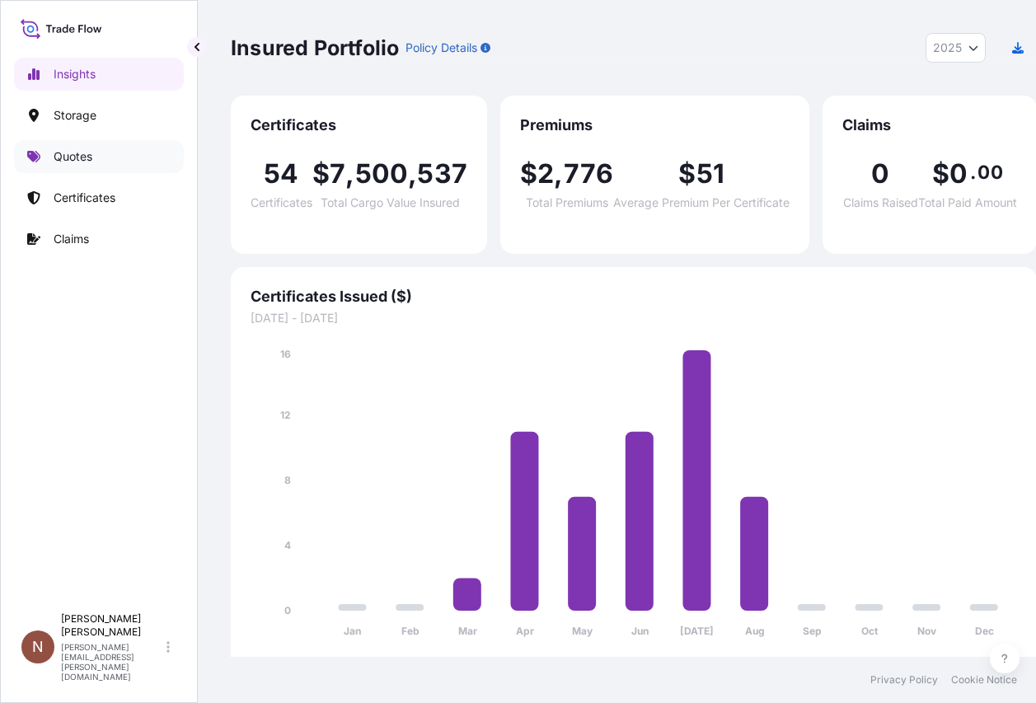  Describe the element at coordinates (870, 631) in the screenshot. I see `tspan: Oct` at that location.